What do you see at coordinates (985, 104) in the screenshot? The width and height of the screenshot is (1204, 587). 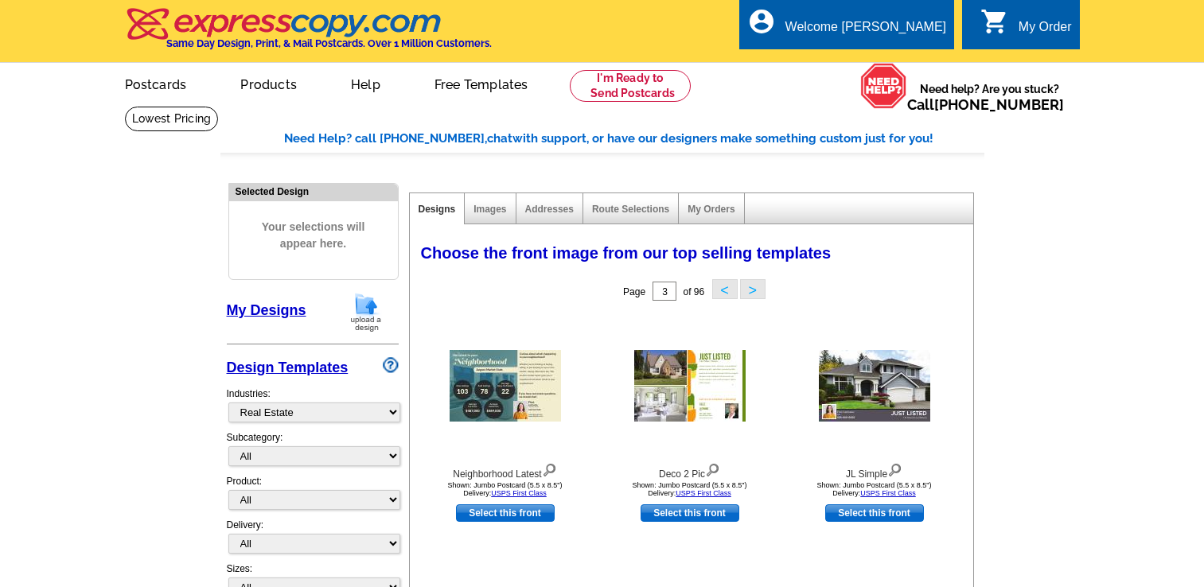 I see `span: Call` at bounding box center [985, 104].